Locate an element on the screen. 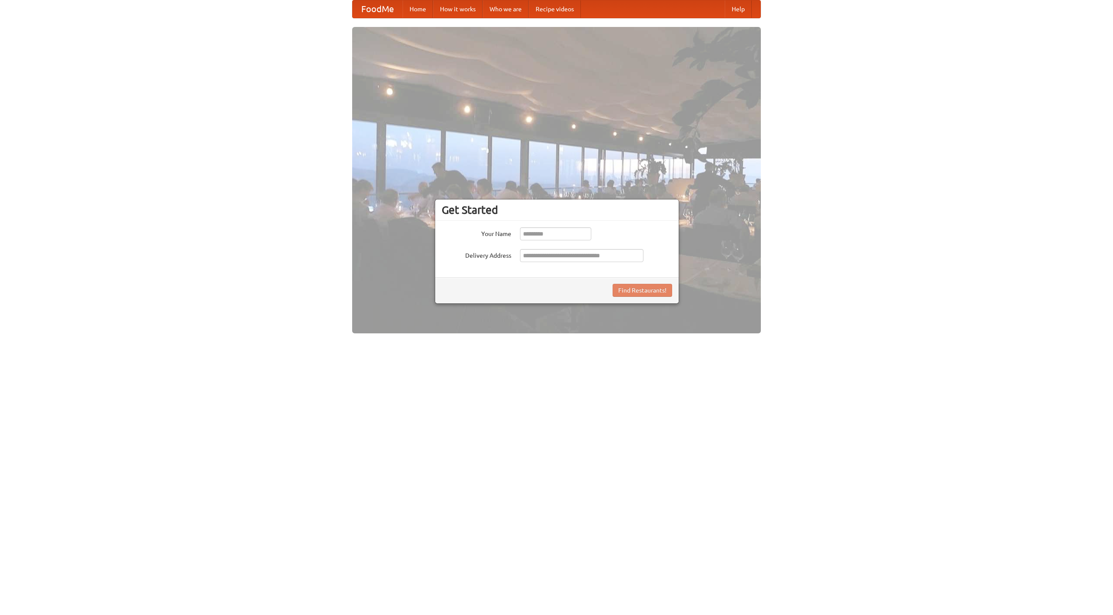 This screenshot has height=615, width=1113. a: How it works is located at coordinates (458, 9).